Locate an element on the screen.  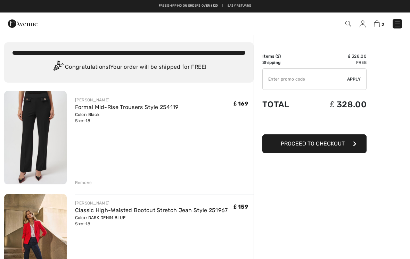
a: 2 is located at coordinates (380, 24).